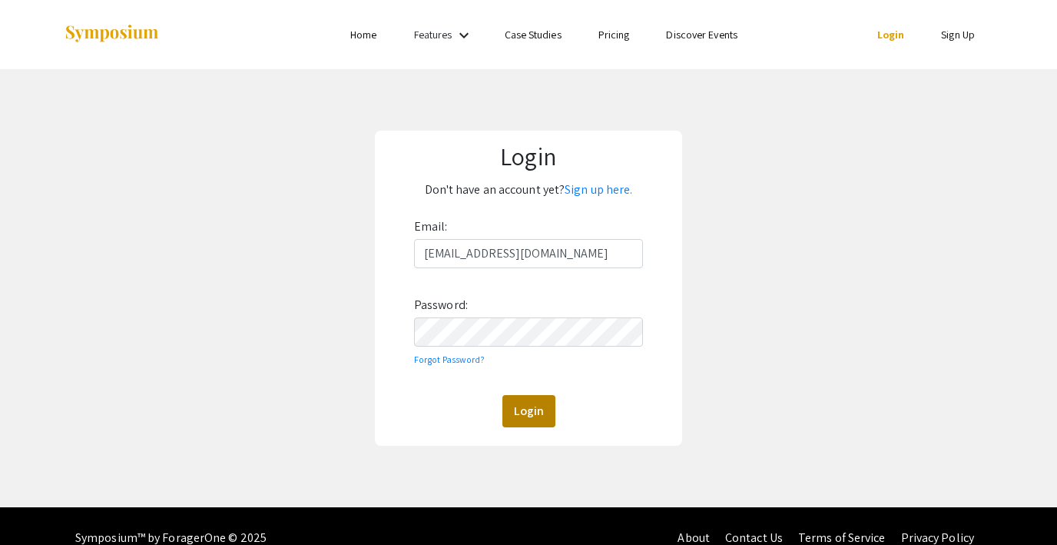  I want to click on a: Sign Up, so click(958, 35).